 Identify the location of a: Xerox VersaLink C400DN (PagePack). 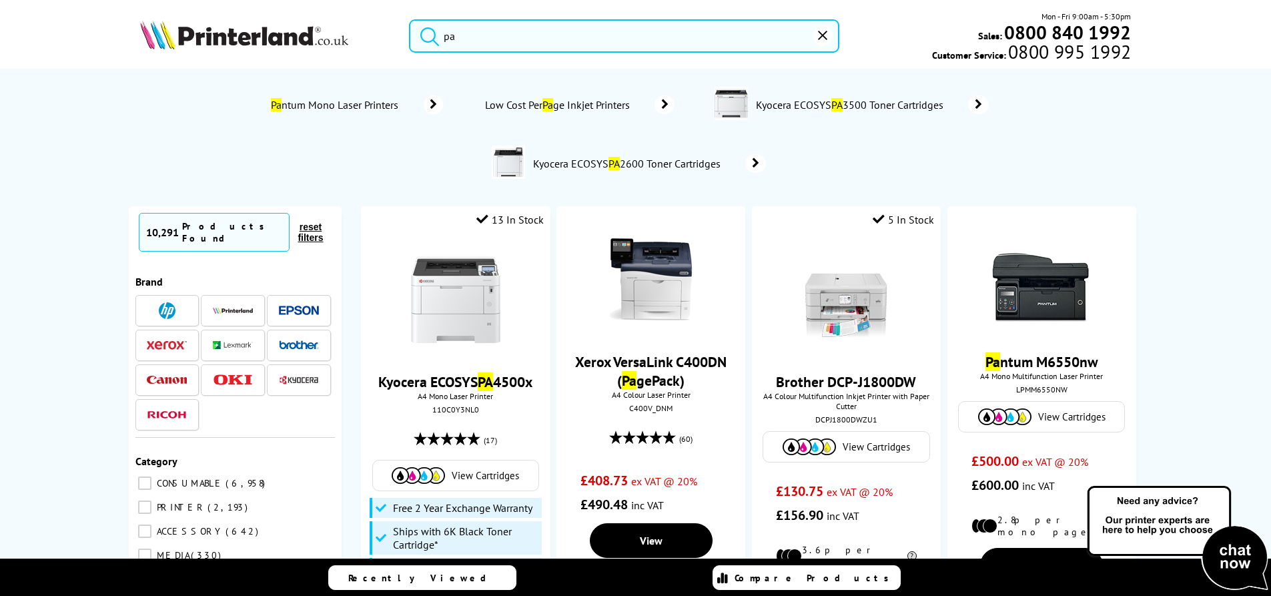
(651, 371).